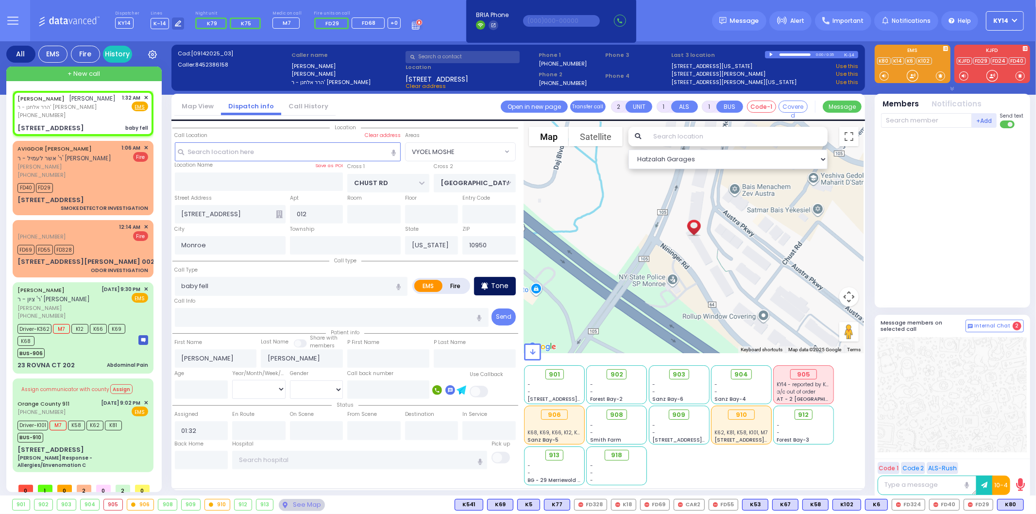 This screenshot has width=1036, height=514. What do you see at coordinates (65, 389) in the screenshot?
I see `span: Assign communicator with county` at bounding box center [65, 389].